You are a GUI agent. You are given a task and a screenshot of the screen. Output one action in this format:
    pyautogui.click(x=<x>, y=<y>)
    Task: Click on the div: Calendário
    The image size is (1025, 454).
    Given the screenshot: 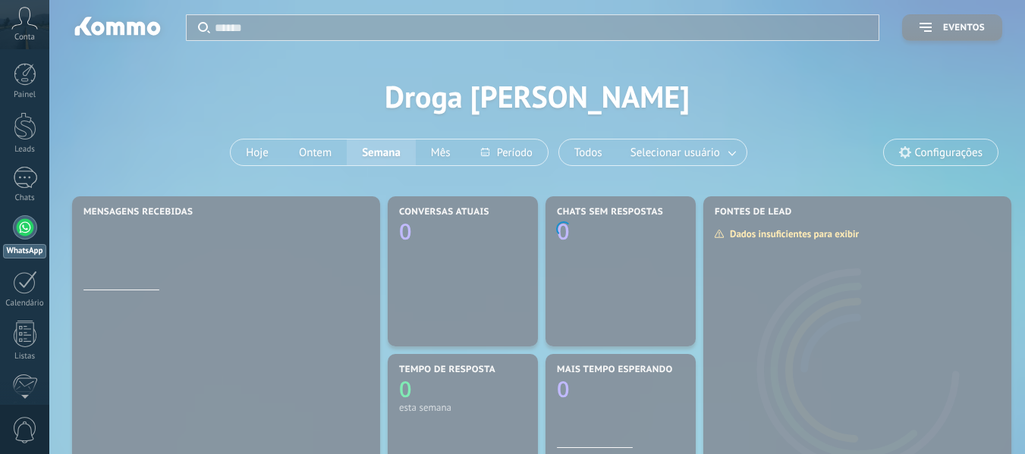 What is the action you would take?
    pyautogui.click(x=25, y=303)
    